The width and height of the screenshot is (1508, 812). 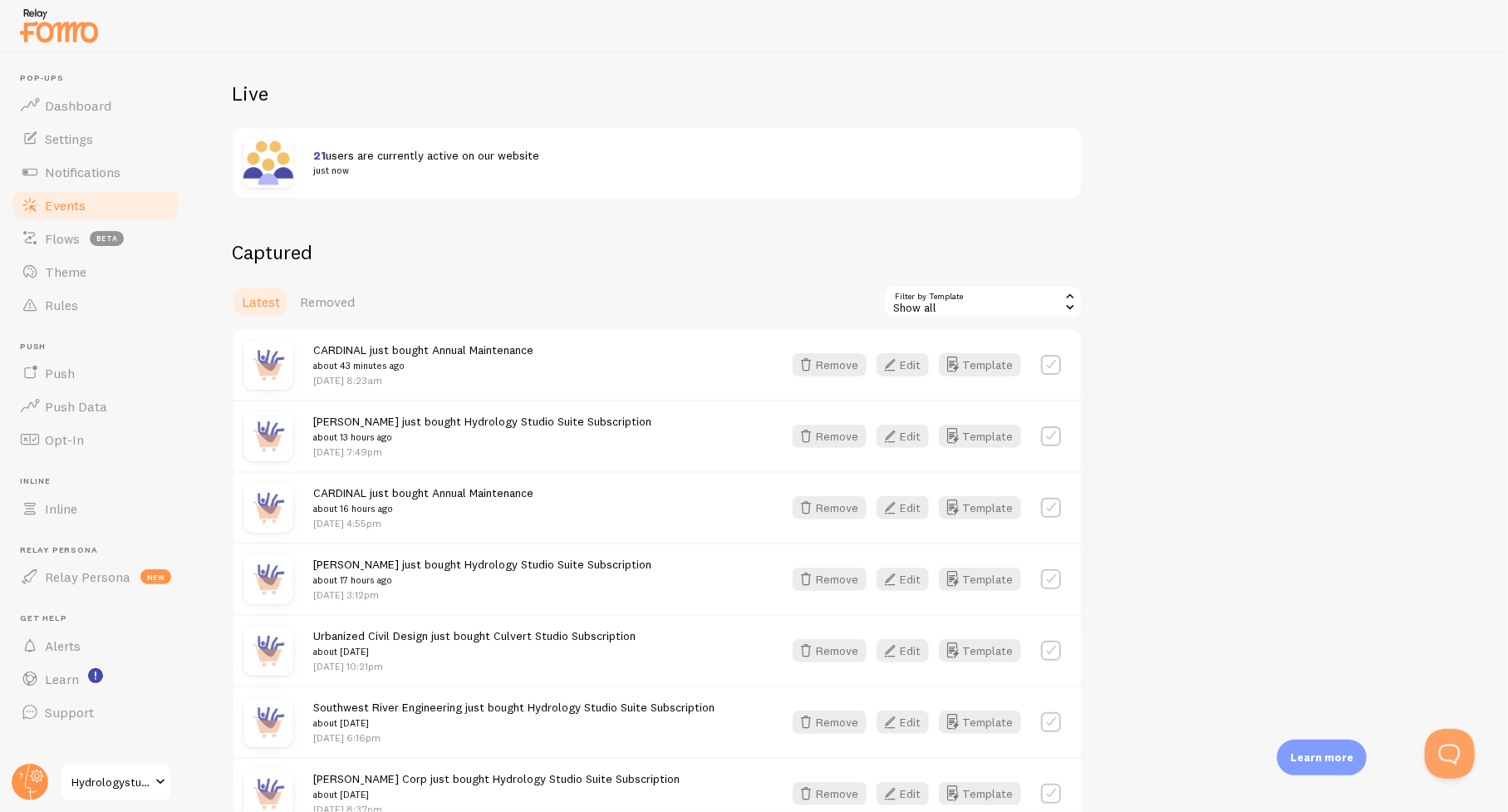 I want to click on span: 21, so click(x=319, y=155).